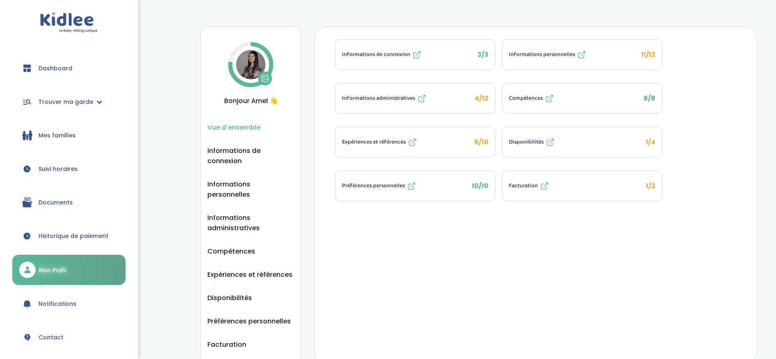 The width and height of the screenshot is (776, 359). Describe the element at coordinates (251, 101) in the screenshot. I see `span: Bonjour Amel 👋` at that location.